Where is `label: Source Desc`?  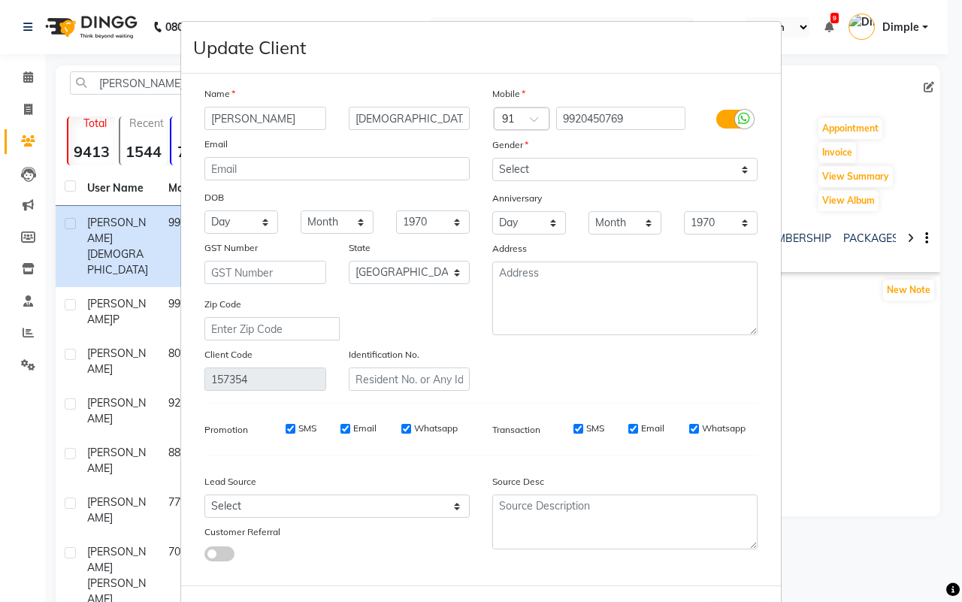
label: Source Desc is located at coordinates (518, 482).